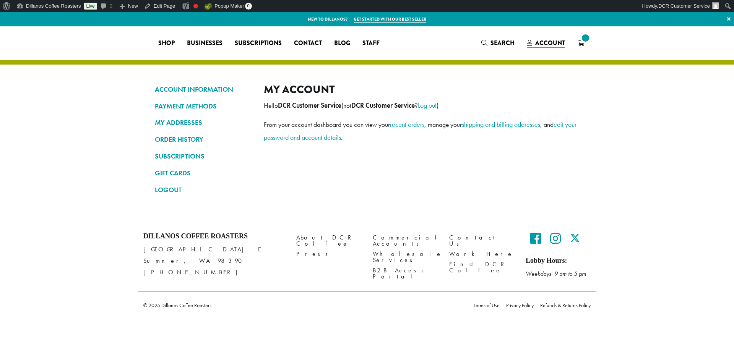 This screenshot has width=734, height=348. Describe the element at coordinates (342, 43) in the screenshot. I see `span: Blog` at that location.